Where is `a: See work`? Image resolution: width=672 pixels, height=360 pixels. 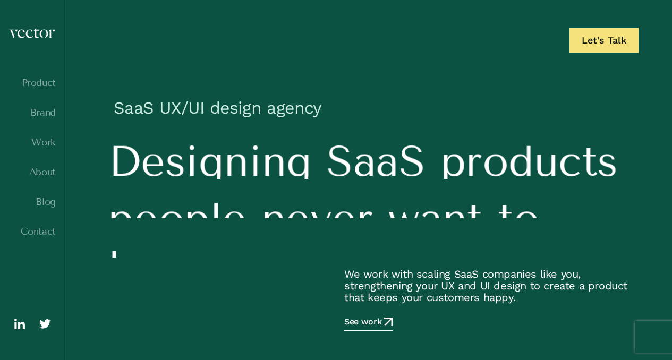
a: See work is located at coordinates (368, 323).